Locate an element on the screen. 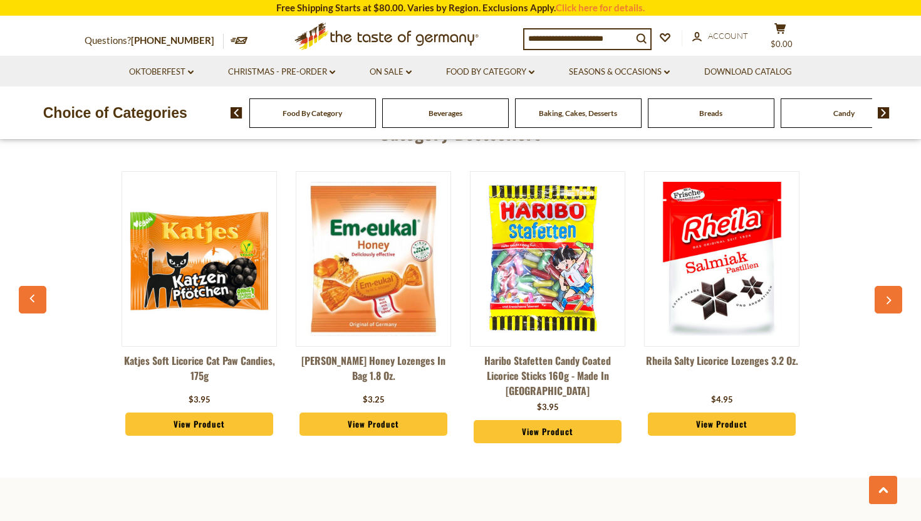 This screenshot has width=921, height=521. div: $4.95 is located at coordinates (722, 400).